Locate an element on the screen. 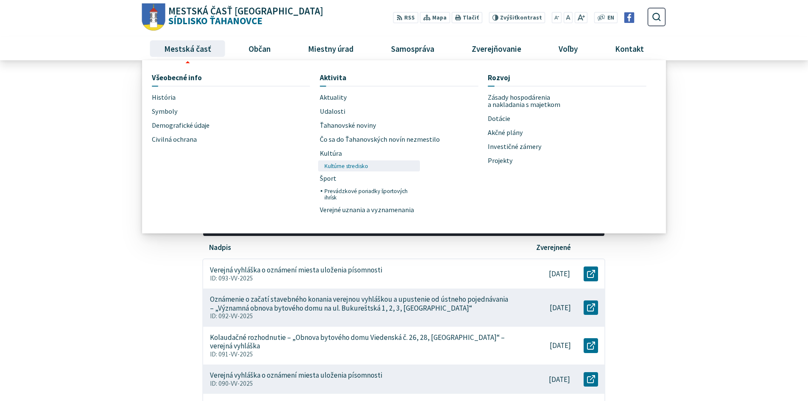 Image resolution: width=808 pixels, height=401 pixels. span: Investičné zámery is located at coordinates (515, 147).